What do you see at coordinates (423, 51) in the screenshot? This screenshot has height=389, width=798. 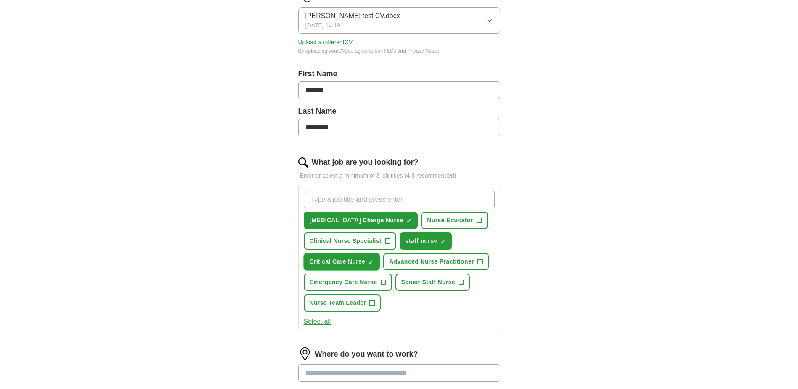 I see `a: Privacy Notice` at bounding box center [423, 51].